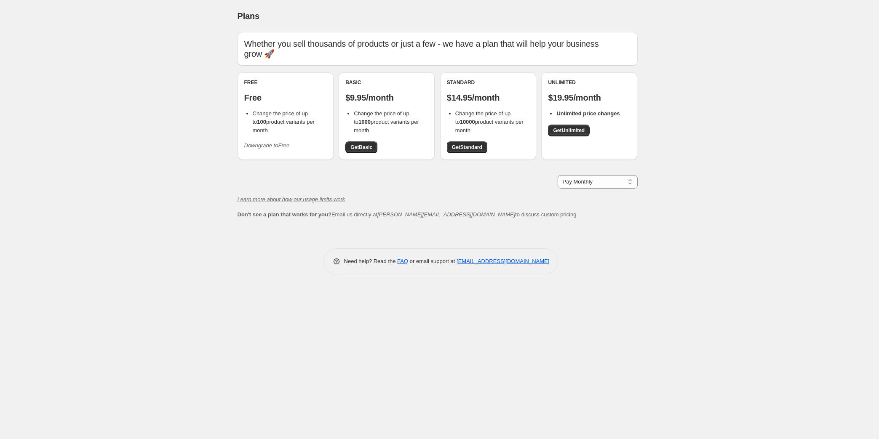  What do you see at coordinates (364, 122) in the screenshot?
I see `b: 1000` at bounding box center [364, 122].